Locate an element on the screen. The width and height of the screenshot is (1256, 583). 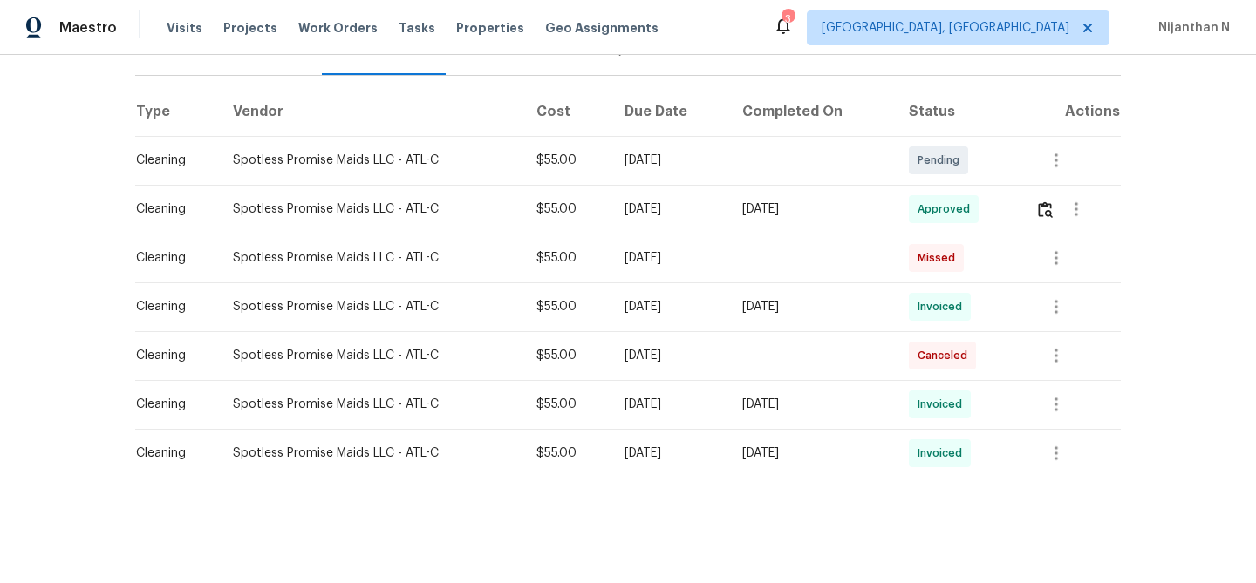
button: Review Icon is located at coordinates (1045, 209).